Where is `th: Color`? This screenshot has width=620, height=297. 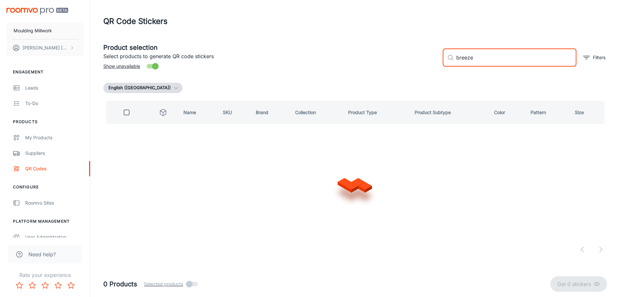
th: Color is located at coordinates (507, 112).